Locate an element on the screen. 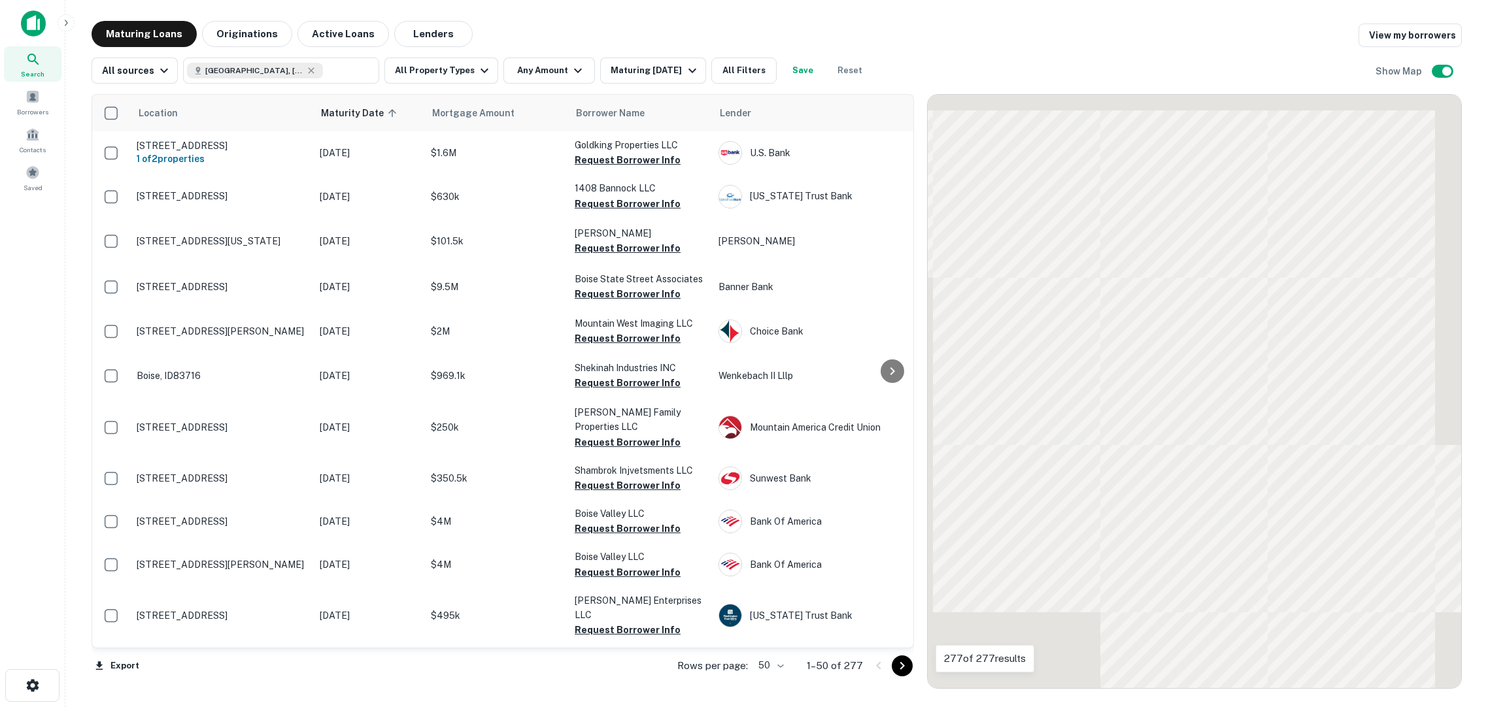 This screenshot has height=707, width=1488. th: Lender is located at coordinates (816, 113).